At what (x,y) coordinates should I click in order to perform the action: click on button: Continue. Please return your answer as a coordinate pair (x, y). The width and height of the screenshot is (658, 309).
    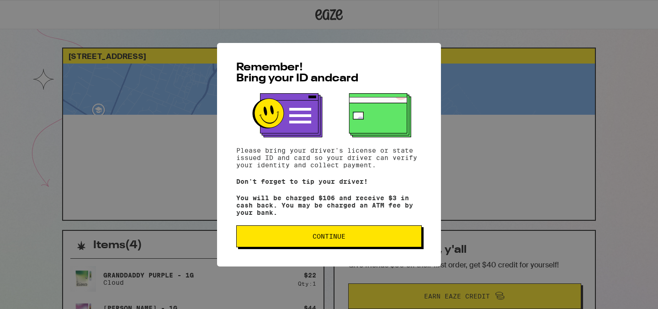
    Looking at the image, I should click on (329, 236).